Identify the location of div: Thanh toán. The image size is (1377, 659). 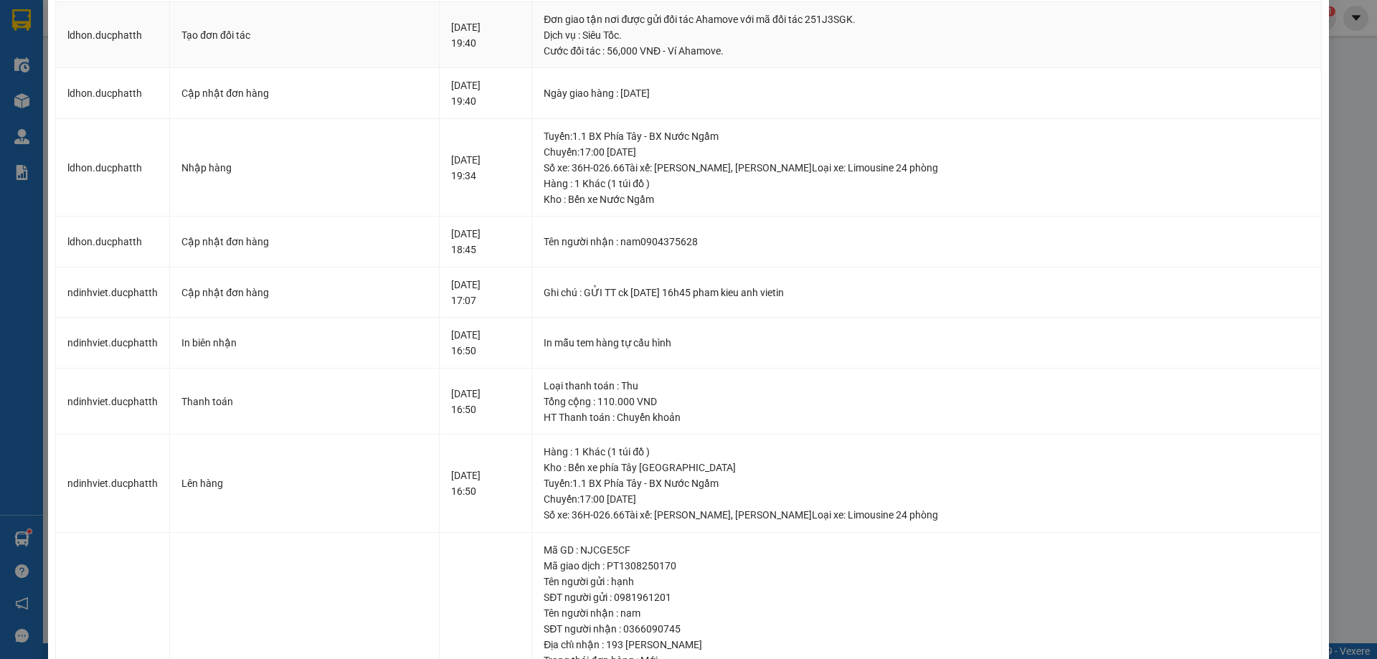
(304, 402).